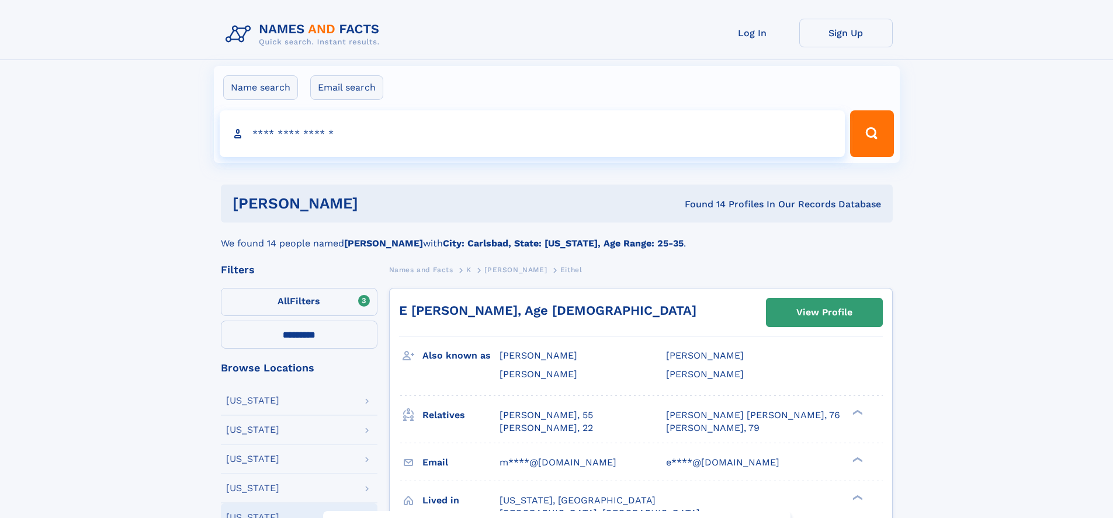 The height and width of the screenshot is (518, 1113). What do you see at coordinates (461, 501) in the screenshot?
I see `h3: Lived in` at bounding box center [461, 501].